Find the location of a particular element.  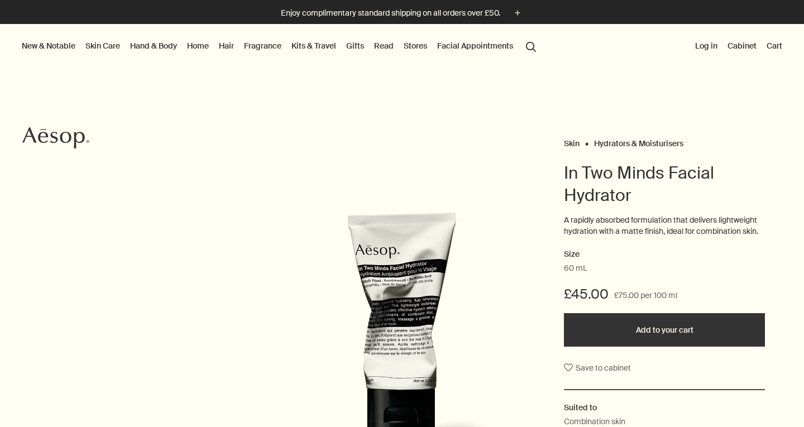

nav: supplementary is located at coordinates (739, 46).